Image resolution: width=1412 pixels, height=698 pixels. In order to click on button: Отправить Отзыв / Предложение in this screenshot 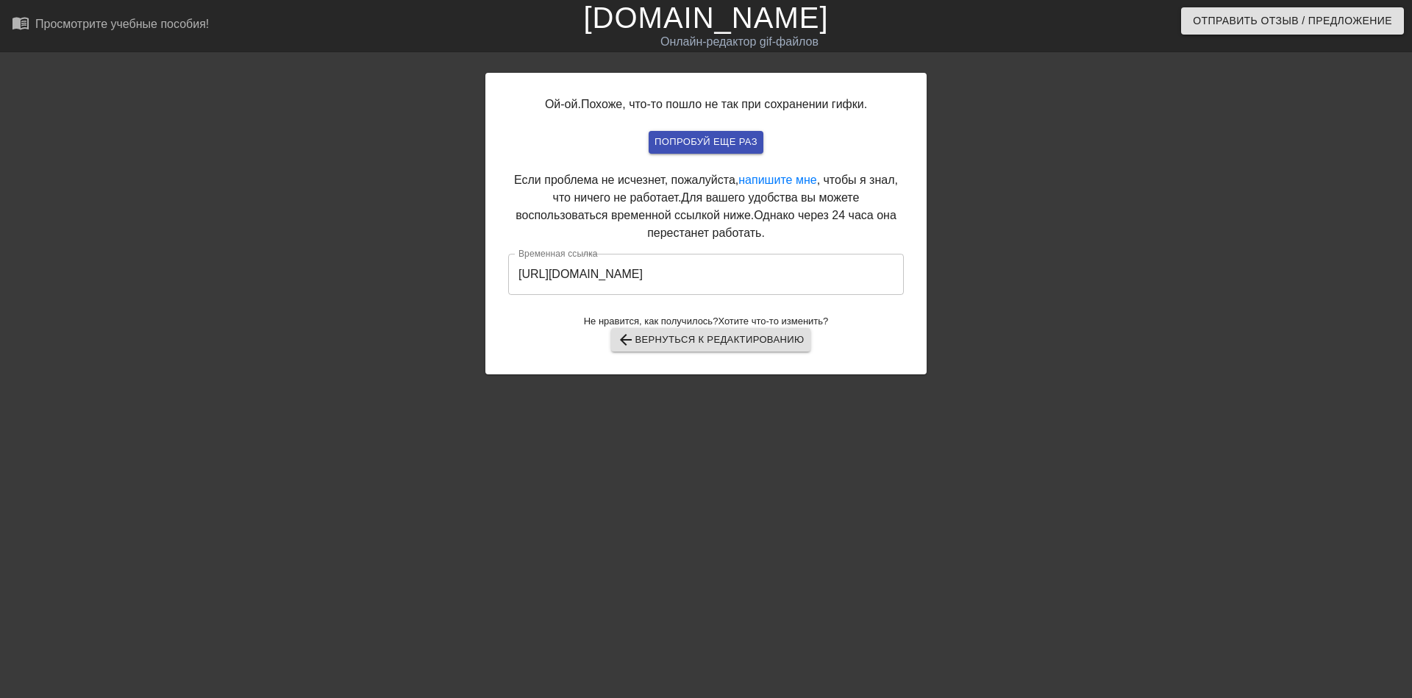, I will do `click(1292, 21)`.